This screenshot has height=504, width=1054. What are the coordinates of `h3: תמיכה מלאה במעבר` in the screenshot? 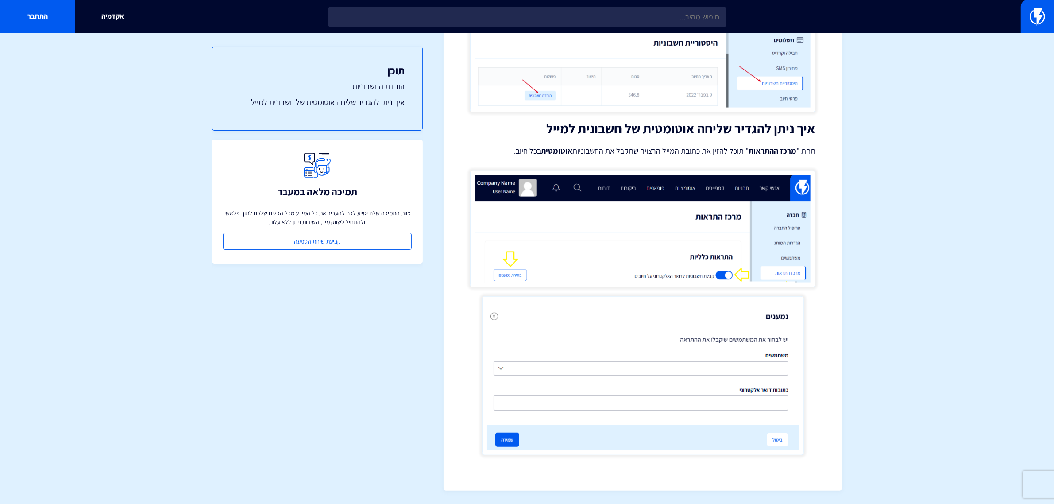 It's located at (317, 192).